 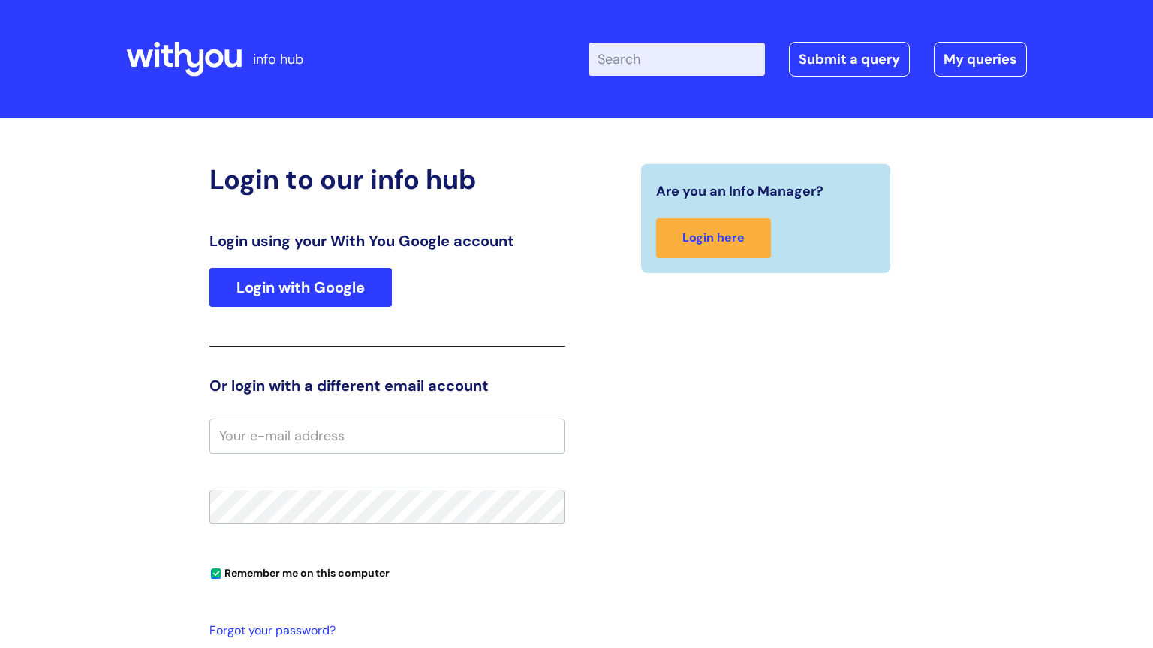 What do you see at coordinates (713, 238) in the screenshot?
I see `a: Login here` at bounding box center [713, 238].